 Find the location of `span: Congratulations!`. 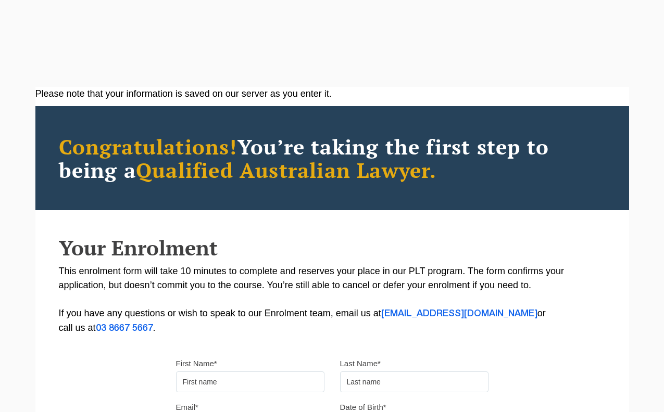

span: Congratulations! is located at coordinates (148, 146).